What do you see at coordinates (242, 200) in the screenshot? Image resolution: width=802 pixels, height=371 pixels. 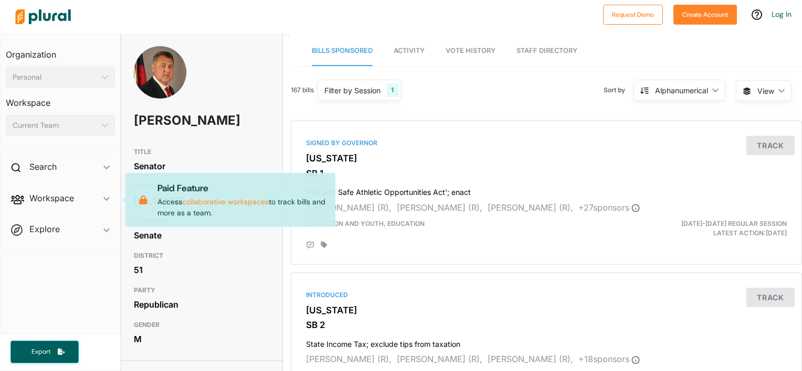 I see `p: Access to track bills and more as a team.` at bounding box center [242, 200].